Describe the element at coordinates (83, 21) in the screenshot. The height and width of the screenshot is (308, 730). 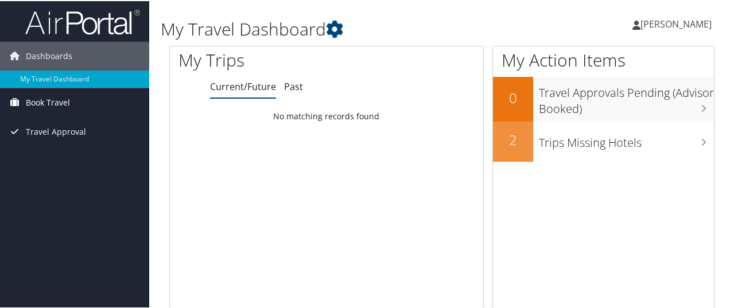
I see `img: airportal-logo.png` at that location.